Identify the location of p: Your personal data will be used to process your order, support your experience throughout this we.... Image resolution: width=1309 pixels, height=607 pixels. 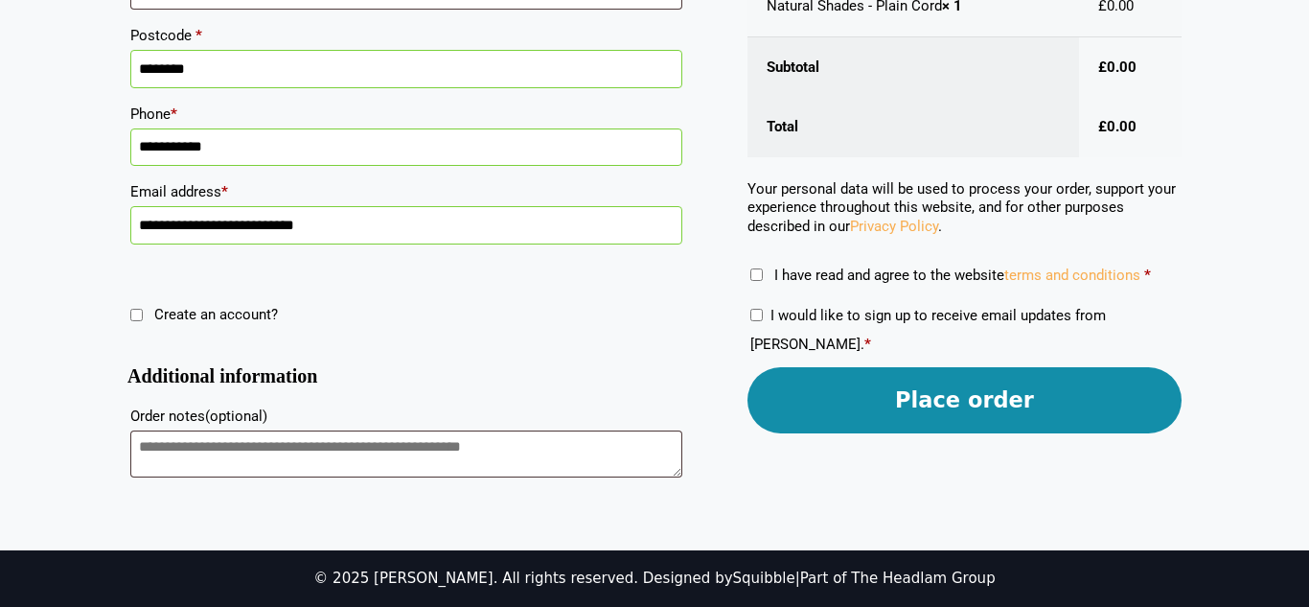
(964, 208).